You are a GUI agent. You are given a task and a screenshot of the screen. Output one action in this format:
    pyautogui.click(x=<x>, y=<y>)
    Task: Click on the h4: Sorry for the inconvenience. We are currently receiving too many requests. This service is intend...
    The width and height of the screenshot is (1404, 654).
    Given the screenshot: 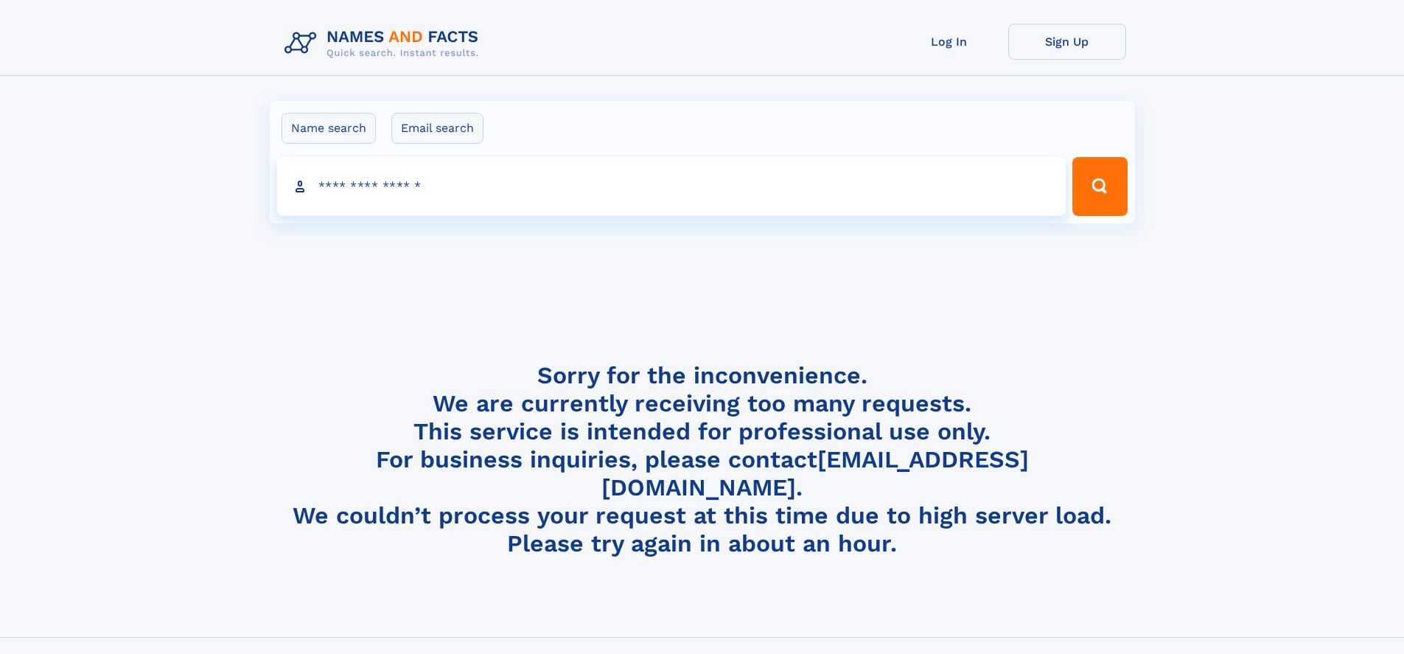 What is the action you would take?
    pyautogui.click(x=703, y=459)
    